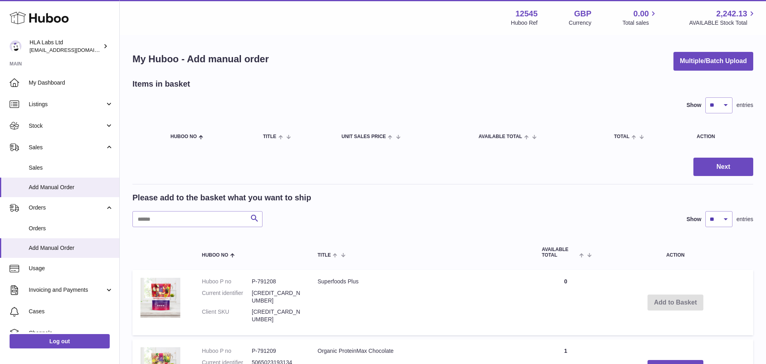 Image resolution: width=766 pixels, height=364 pixels. I want to click on span: 0.00, so click(641, 14).